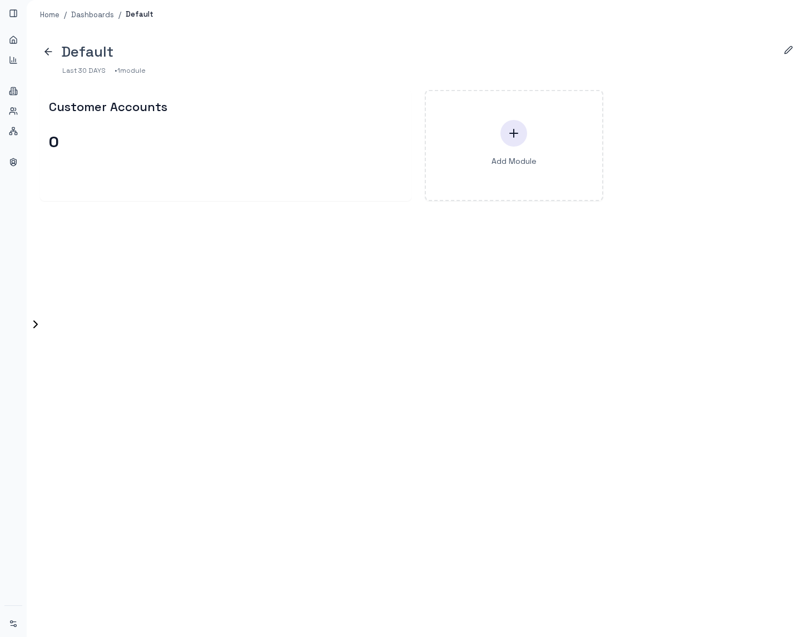 The image size is (809, 637). What do you see at coordinates (211, 107) in the screenshot?
I see `span: Customer Accounts` at bounding box center [211, 107].